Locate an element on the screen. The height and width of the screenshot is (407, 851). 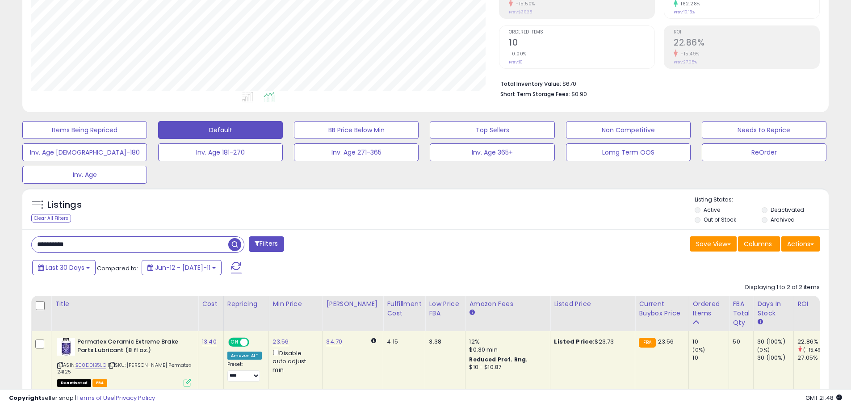
div: Title is located at coordinates (125, 304).